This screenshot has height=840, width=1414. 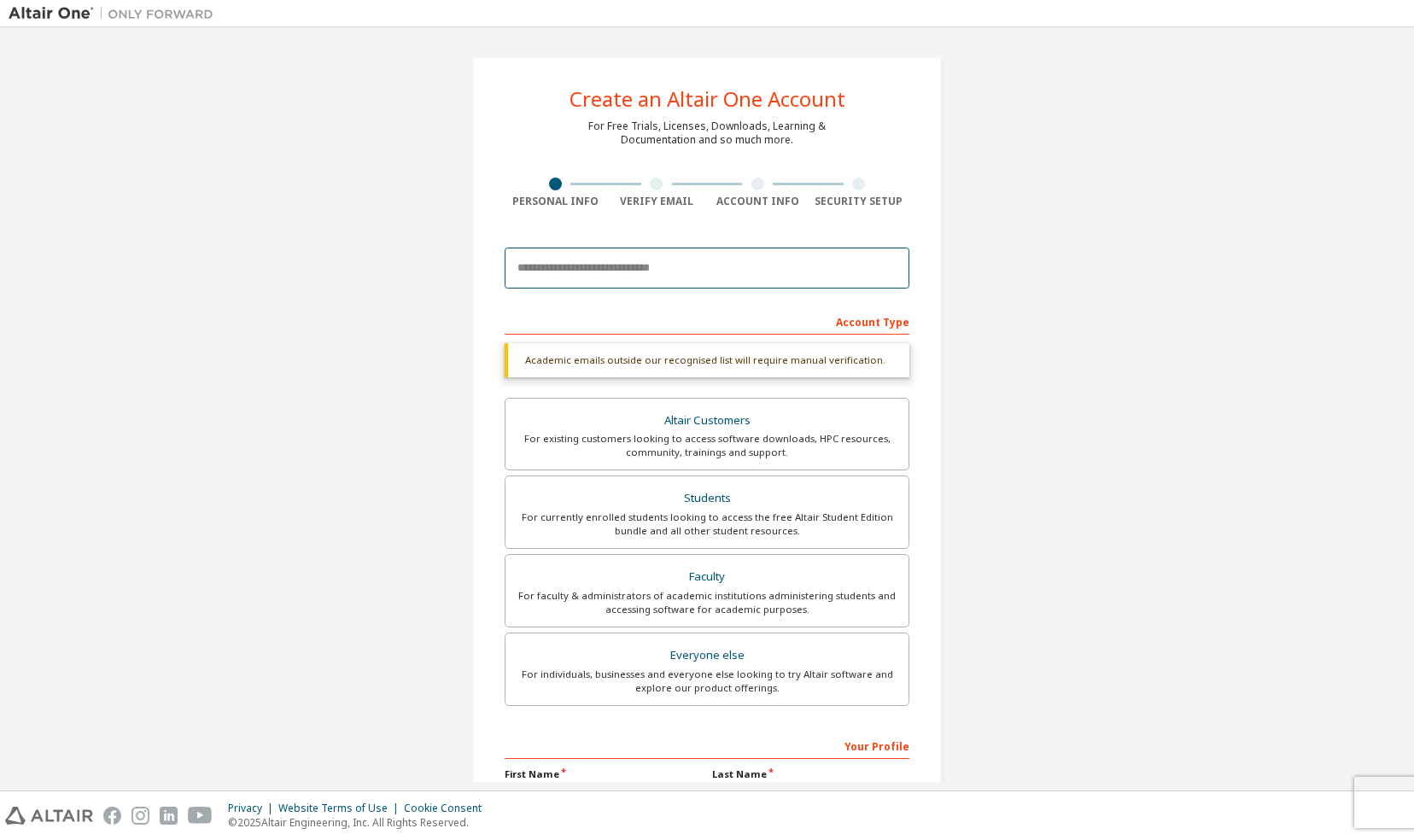 What do you see at coordinates (707, 445) in the screenshot?
I see `div: For existing customers looking to access software downloads, HPC resources, community, trainings ...` at bounding box center [707, 445].